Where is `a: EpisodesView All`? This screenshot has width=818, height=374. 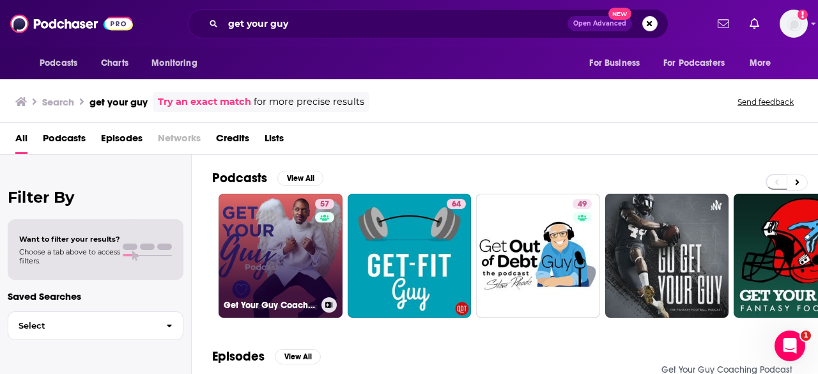
a: EpisodesView All is located at coordinates (267, 356).